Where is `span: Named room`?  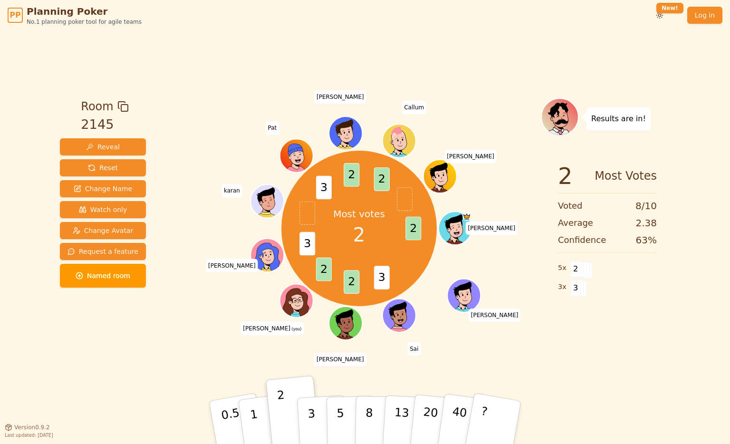
span: Named room is located at coordinates (103, 276).